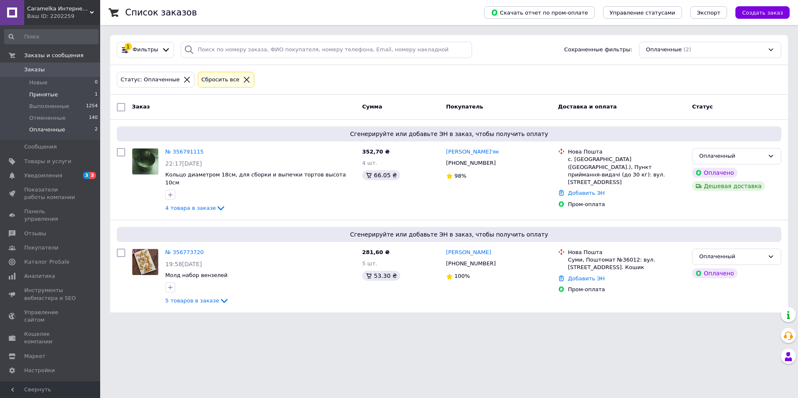  What do you see at coordinates (687, 49) in the screenshot?
I see `span: (2)` at bounding box center [687, 49].